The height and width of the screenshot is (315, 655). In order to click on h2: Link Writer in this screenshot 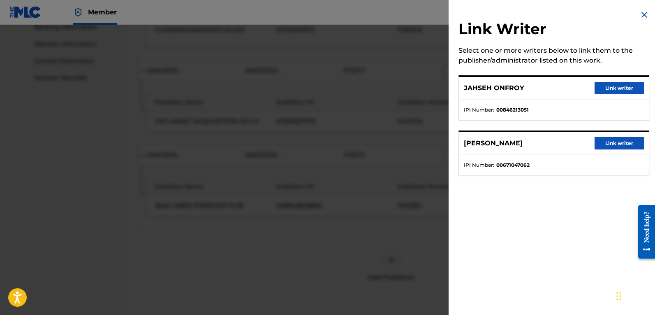, I will do `click(554, 30)`.